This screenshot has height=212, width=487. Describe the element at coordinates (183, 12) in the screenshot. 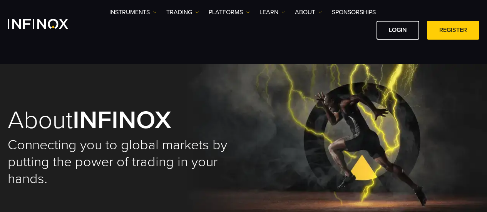

I see `a: TRADING` at that location.